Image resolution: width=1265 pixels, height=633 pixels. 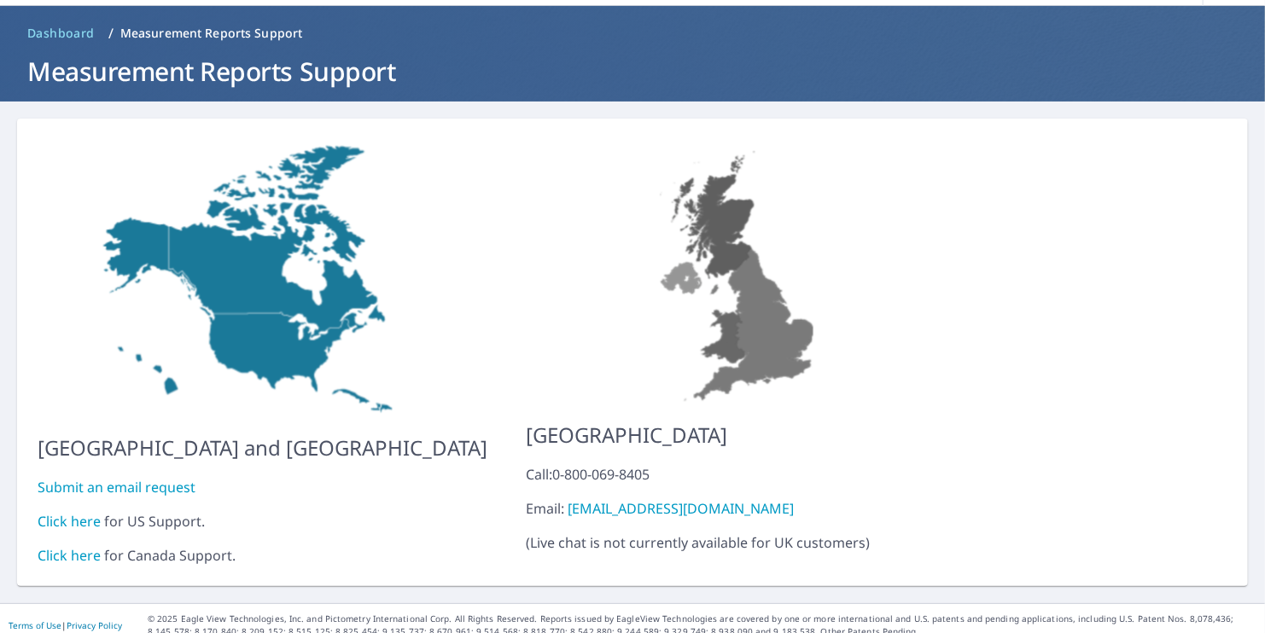 What do you see at coordinates (740, 509) in the screenshot?
I see `div: Email:` at bounding box center [740, 509].